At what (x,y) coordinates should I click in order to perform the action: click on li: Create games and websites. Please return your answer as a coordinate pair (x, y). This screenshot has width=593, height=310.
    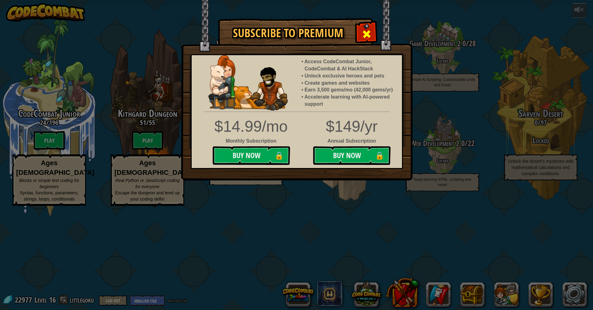
    Looking at the image, I should click on (350, 83).